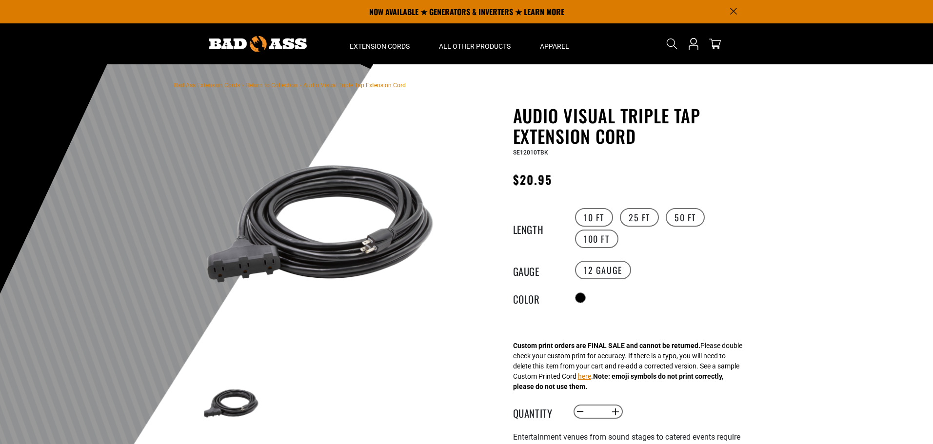 This screenshot has height=444, width=933. Describe the element at coordinates (379, 46) in the screenshot. I see `span: Extension Cords` at that location.